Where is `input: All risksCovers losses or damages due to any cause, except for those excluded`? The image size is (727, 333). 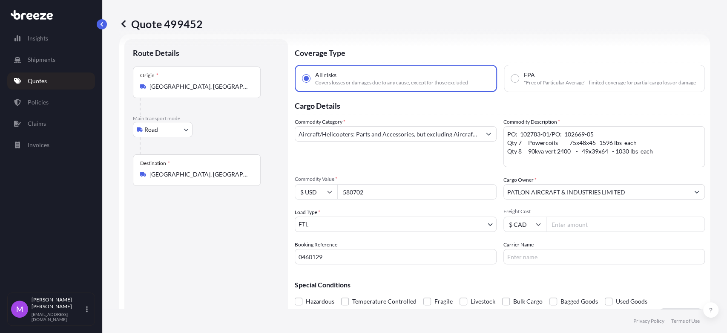 input: All risksCovers losses or damages due to any cause, except for those excluded is located at coordinates (306, 78).